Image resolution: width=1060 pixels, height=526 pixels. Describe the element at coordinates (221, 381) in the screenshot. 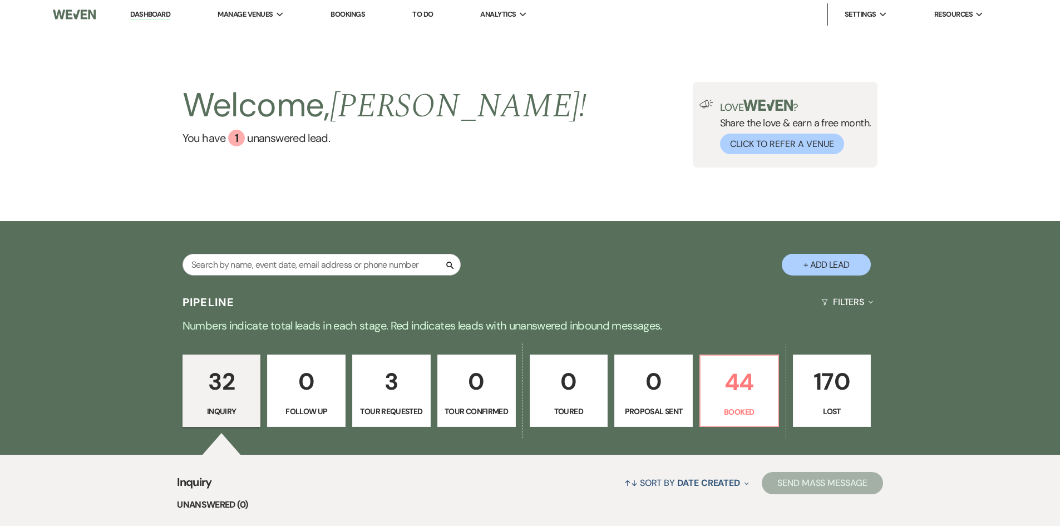

I see `p: 32` at that location.